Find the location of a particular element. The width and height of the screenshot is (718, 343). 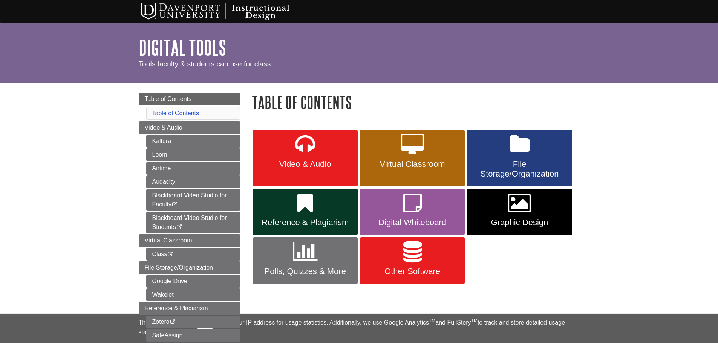

a: Digital Tools is located at coordinates (182, 47).